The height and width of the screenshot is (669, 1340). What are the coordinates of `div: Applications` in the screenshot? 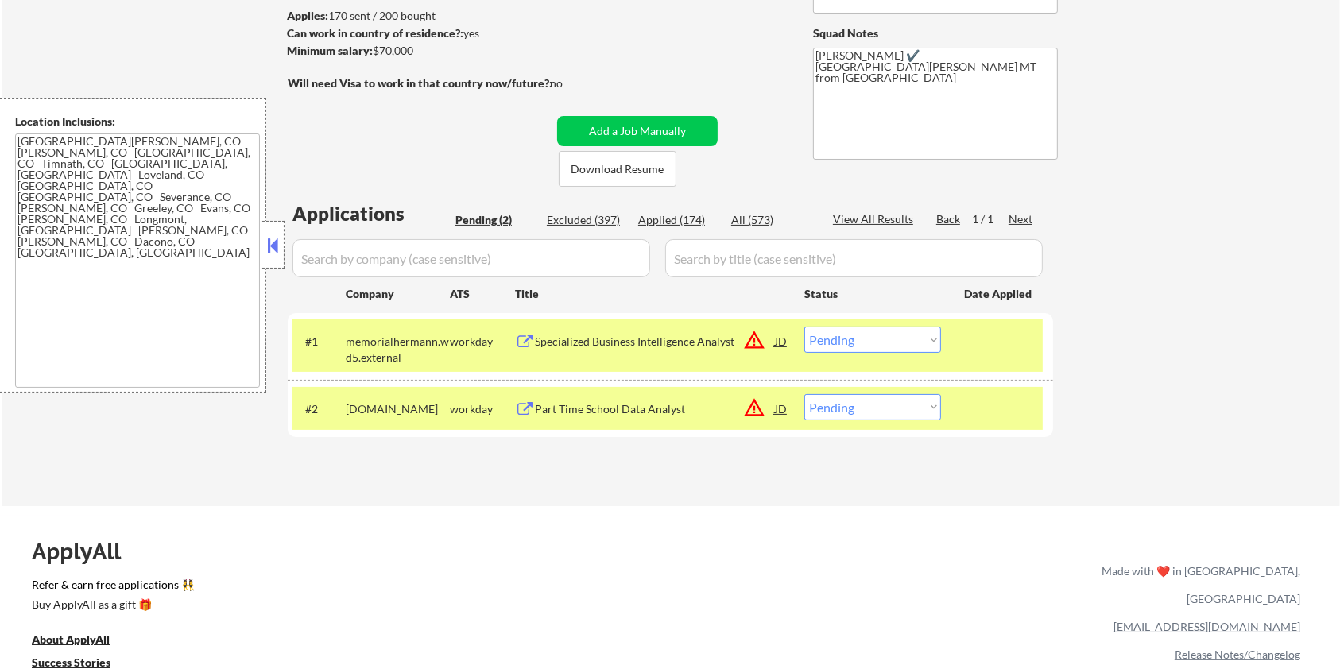 It's located at (371, 214).